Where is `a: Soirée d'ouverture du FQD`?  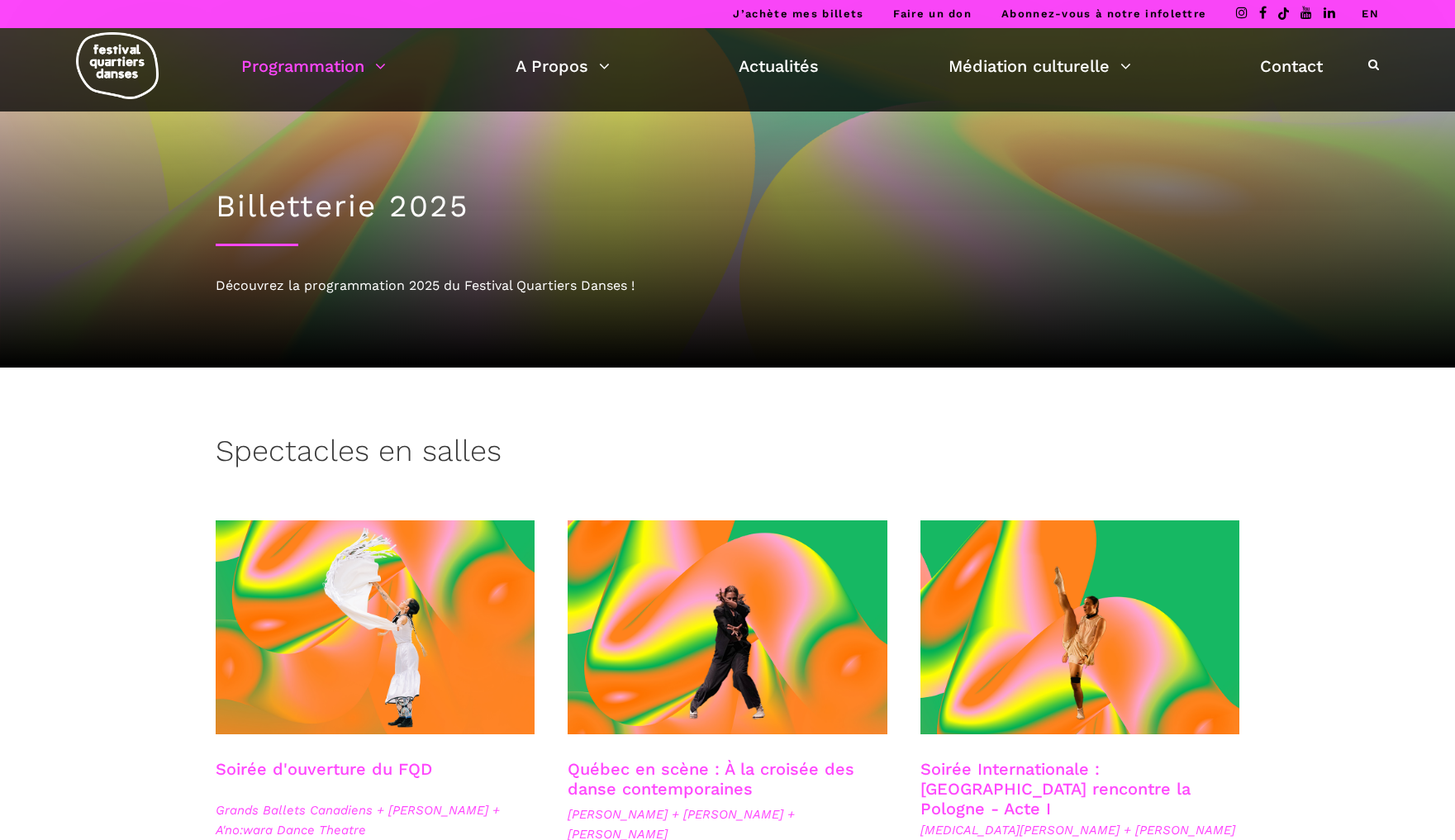 a: Soirée d'ouverture du FQD is located at coordinates (324, 770).